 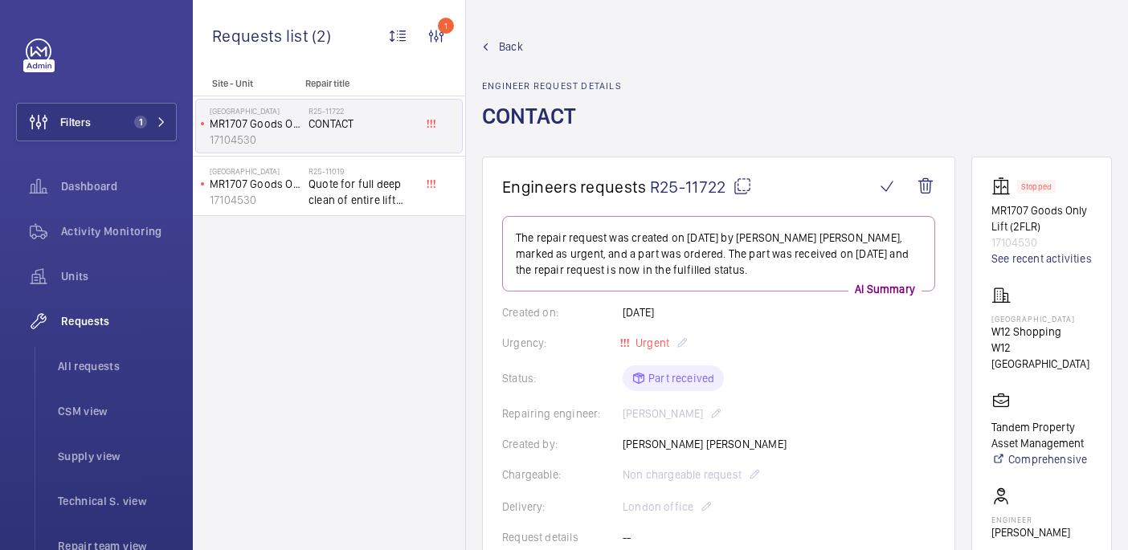 What do you see at coordinates (141, 122) in the screenshot?
I see `span: 1` at bounding box center [141, 122].